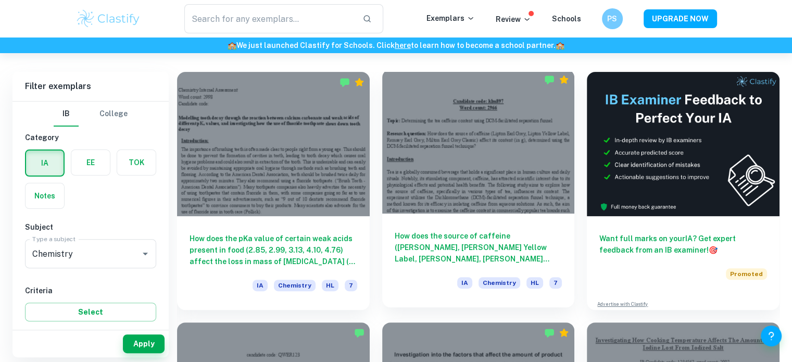  Describe the element at coordinates (114, 114) in the screenshot. I see `button: College` at that location.